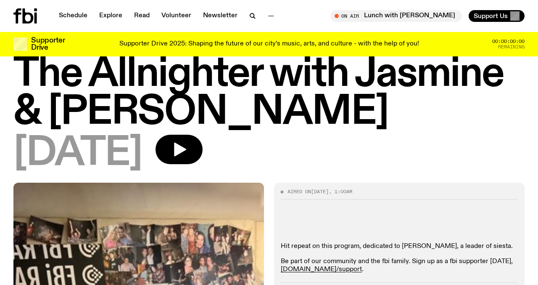 The width and height of the screenshot is (538, 285). What do you see at coordinates (341, 191) in the screenshot?
I see `span: , 1:00am` at bounding box center [341, 191].